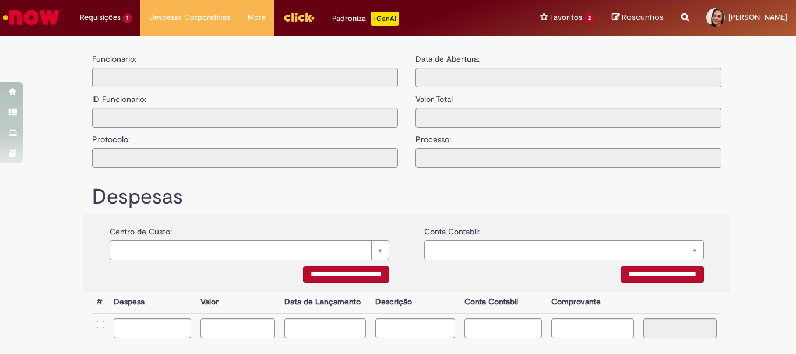 The width and height of the screenshot is (796, 354). Describe the element at coordinates (503, 302) in the screenshot. I see `th: Conta Contabil` at that location.